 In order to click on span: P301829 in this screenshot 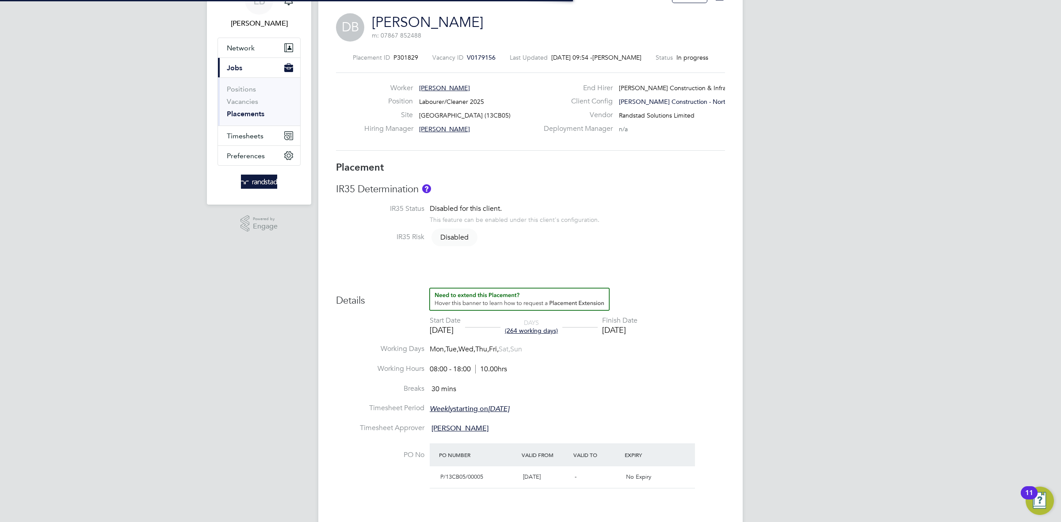, I will do `click(406, 57)`.